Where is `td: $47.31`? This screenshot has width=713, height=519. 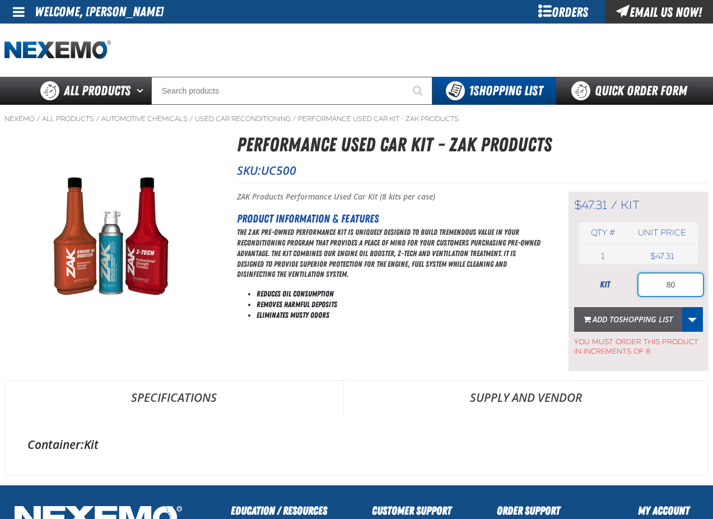
td: $47.31 is located at coordinates (662, 256).